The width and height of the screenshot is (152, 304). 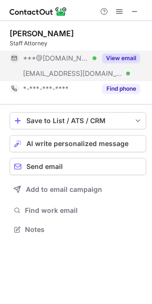 What do you see at coordinates (77, 43) in the screenshot?
I see `div: Staff Attorney` at bounding box center [77, 43].